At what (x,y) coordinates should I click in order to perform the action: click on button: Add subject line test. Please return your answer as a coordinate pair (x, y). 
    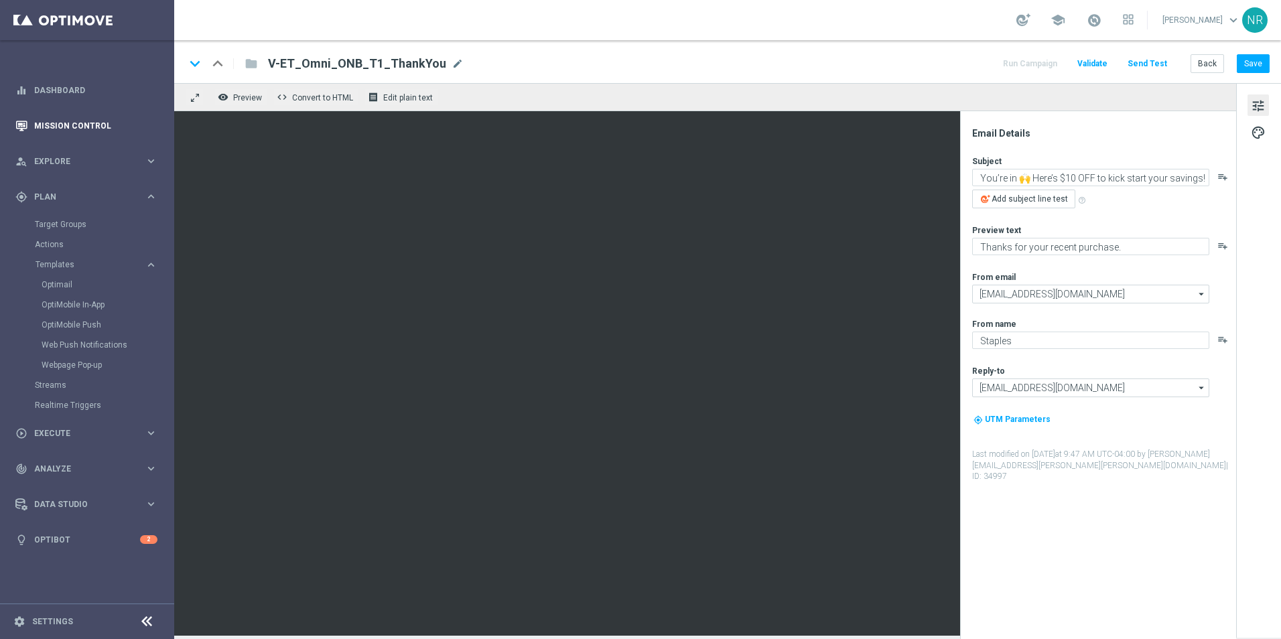
    Looking at the image, I should click on (1024, 199).